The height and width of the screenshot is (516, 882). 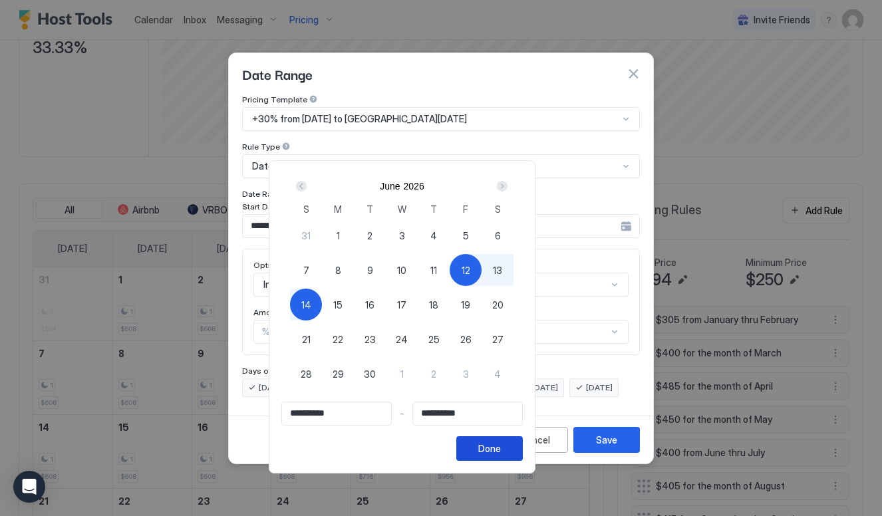 I want to click on div: Open Intercom Messenger, so click(x=29, y=487).